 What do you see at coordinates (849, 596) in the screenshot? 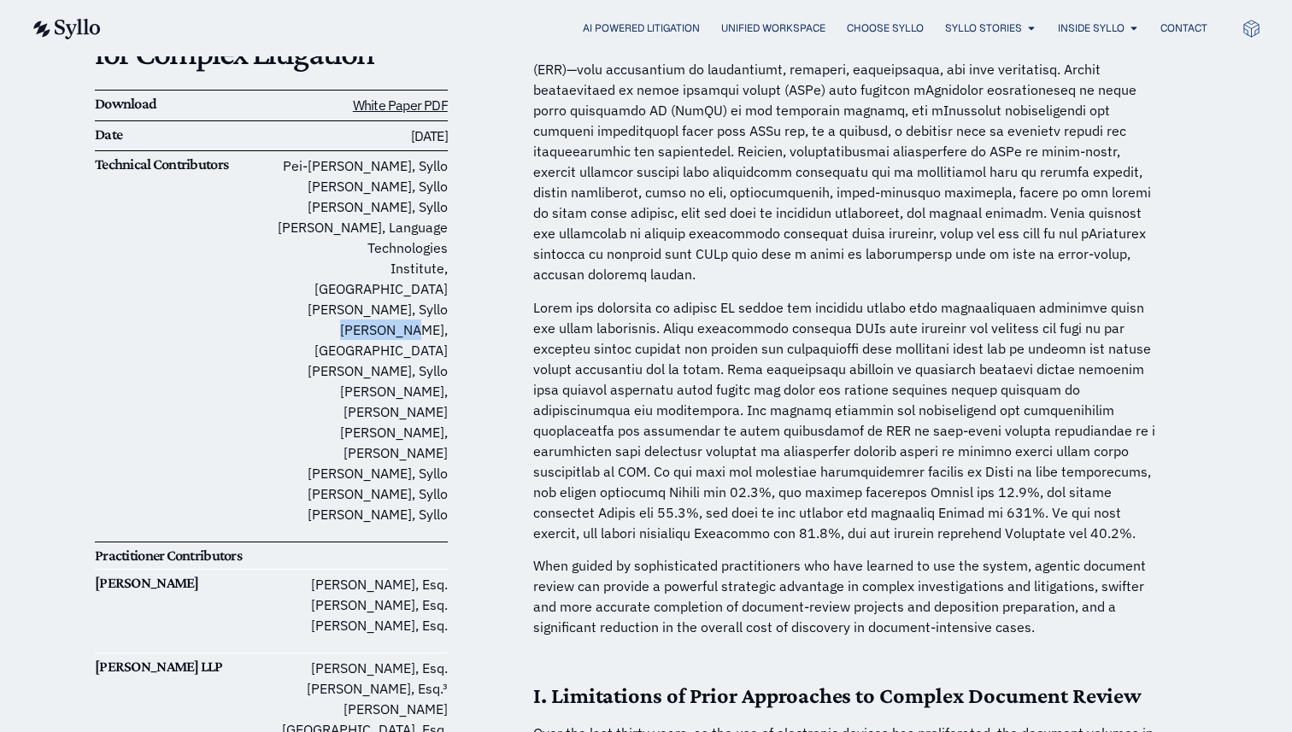
I see `p: When guided by sophisticated practitioners who have learned to use the system, agentic document r...` at bounding box center [849, 596].